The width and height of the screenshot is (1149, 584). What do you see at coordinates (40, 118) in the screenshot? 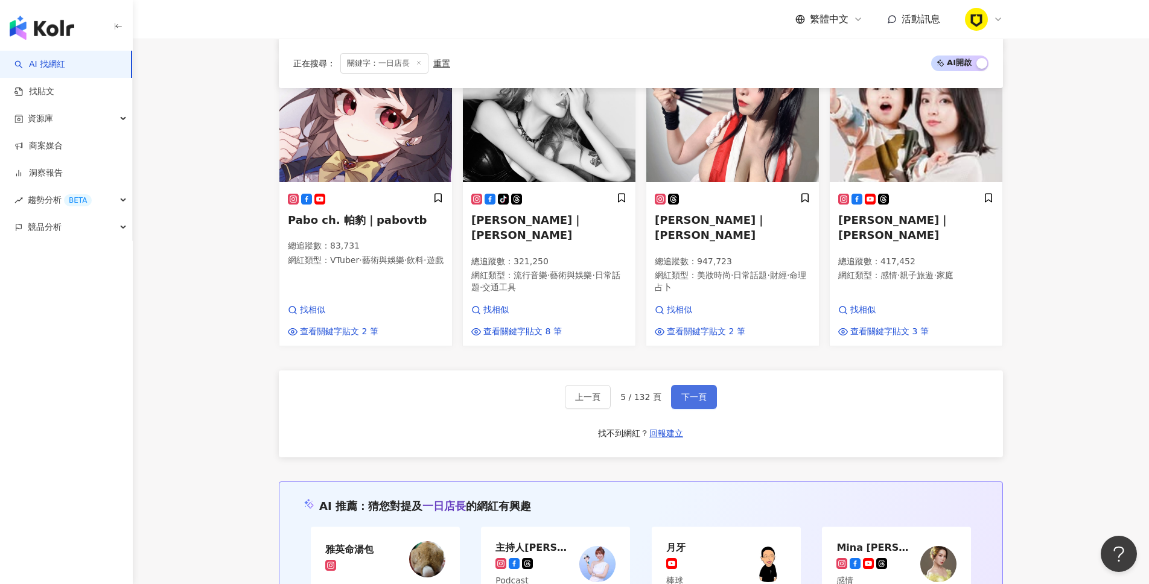
I see `span: 資源庫` at bounding box center [40, 118].